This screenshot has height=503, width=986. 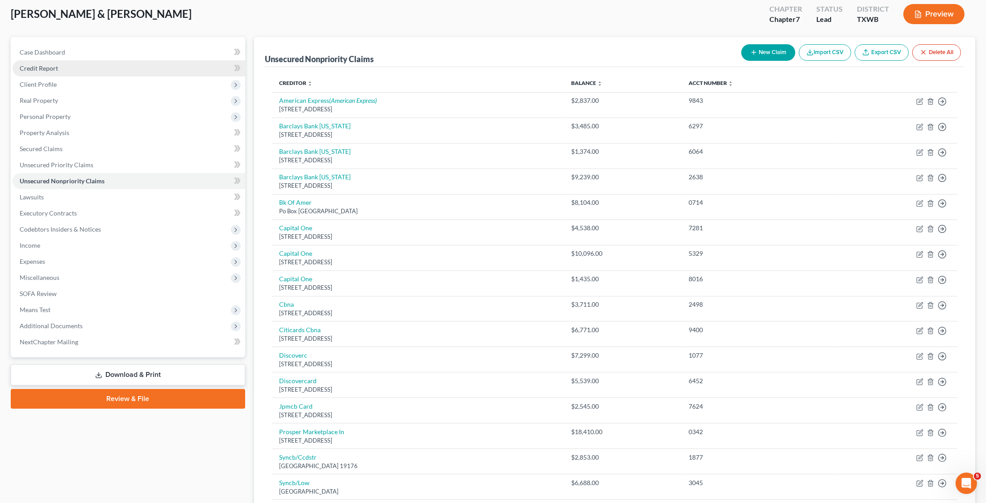 What do you see at coordinates (129, 213) in the screenshot?
I see `a: Executory Contracts` at bounding box center [129, 213].